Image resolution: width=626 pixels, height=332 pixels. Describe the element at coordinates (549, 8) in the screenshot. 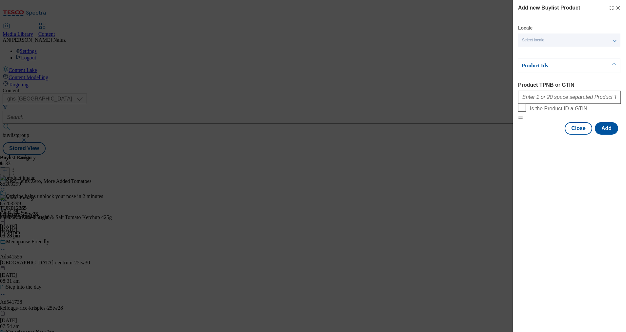

I see `h4: Add new Buylist Product` at that location.